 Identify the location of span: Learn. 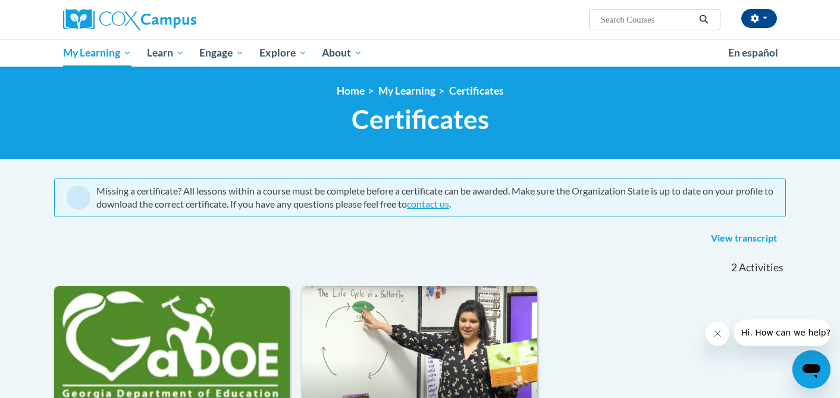
(165, 53).